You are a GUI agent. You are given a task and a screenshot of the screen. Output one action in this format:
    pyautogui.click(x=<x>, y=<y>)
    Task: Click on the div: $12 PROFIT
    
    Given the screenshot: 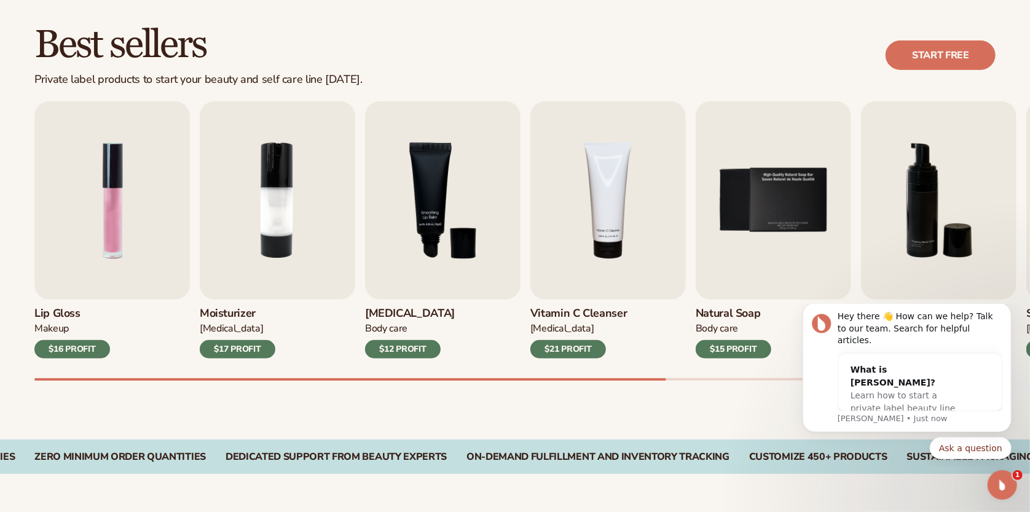 What is the action you would take?
    pyautogui.click(x=402, y=350)
    